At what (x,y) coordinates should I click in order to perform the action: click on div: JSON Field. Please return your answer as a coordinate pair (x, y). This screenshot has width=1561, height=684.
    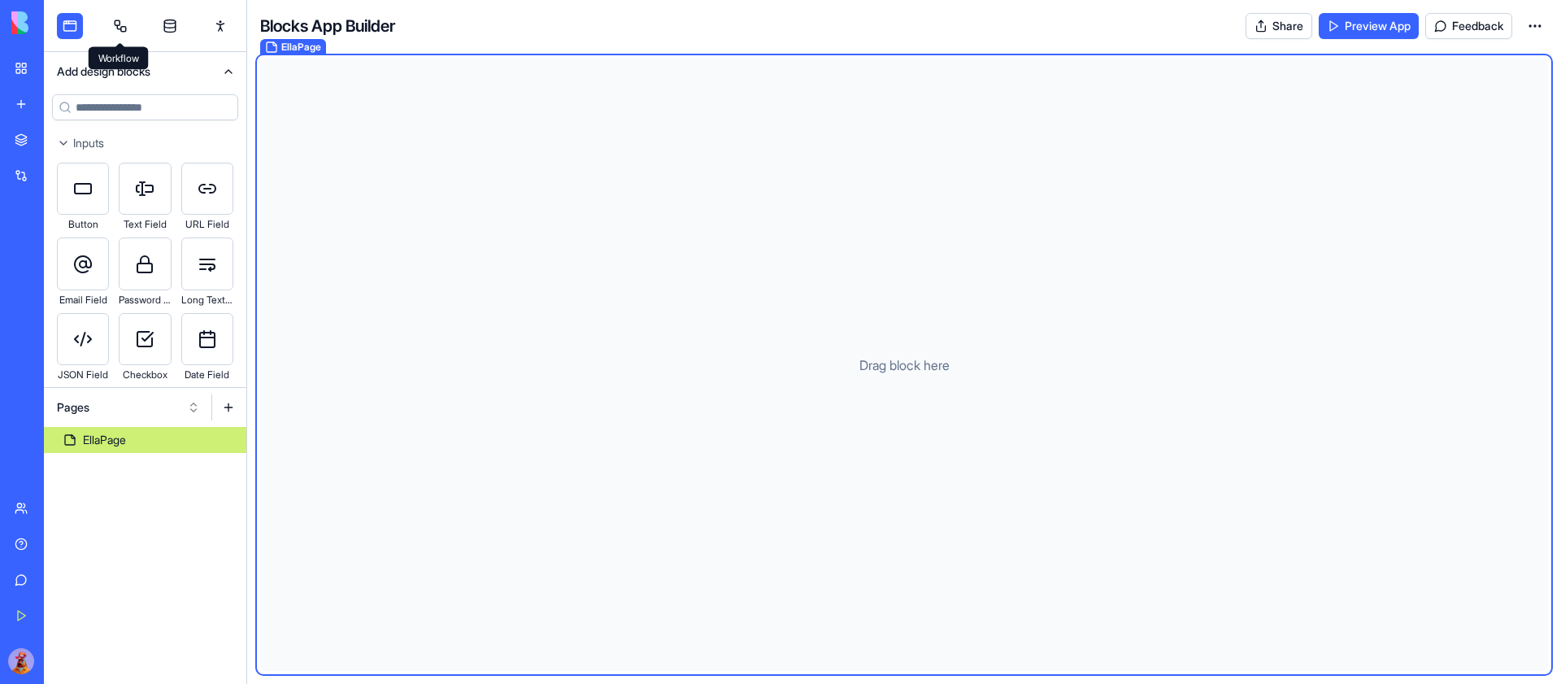
    Looking at the image, I should click on (83, 375).